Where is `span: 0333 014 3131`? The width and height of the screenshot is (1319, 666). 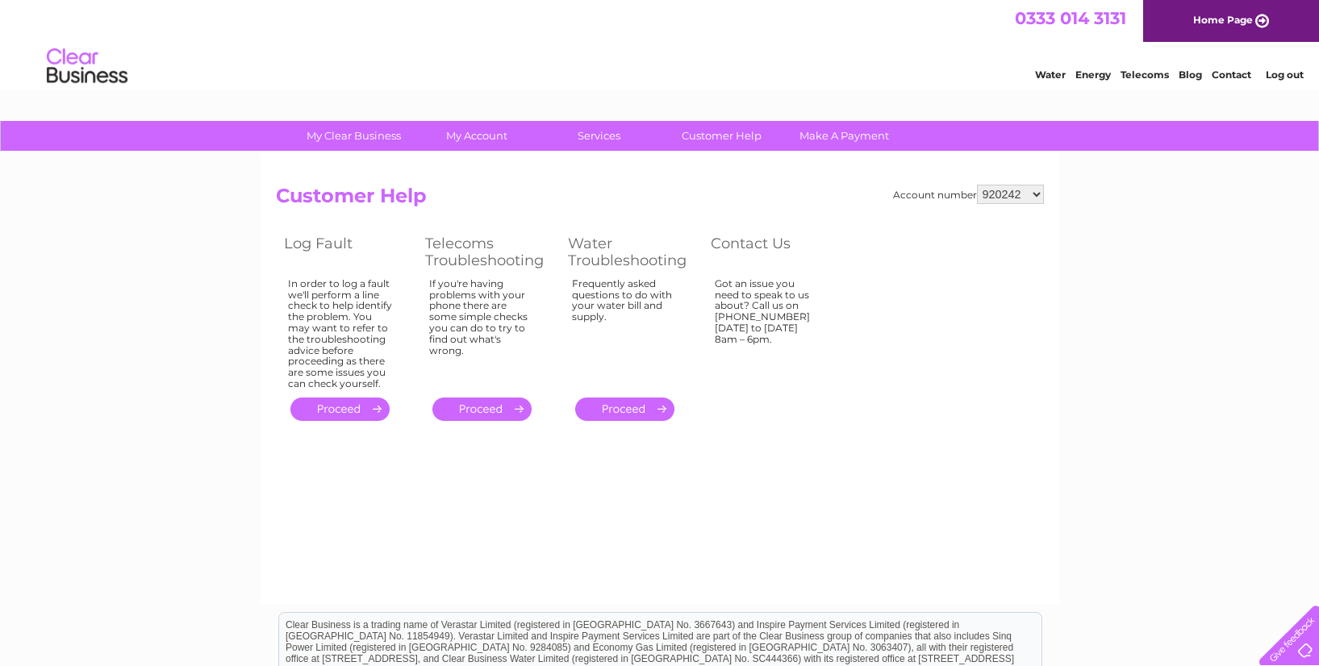
span: 0333 014 3131 is located at coordinates (1070, 18).